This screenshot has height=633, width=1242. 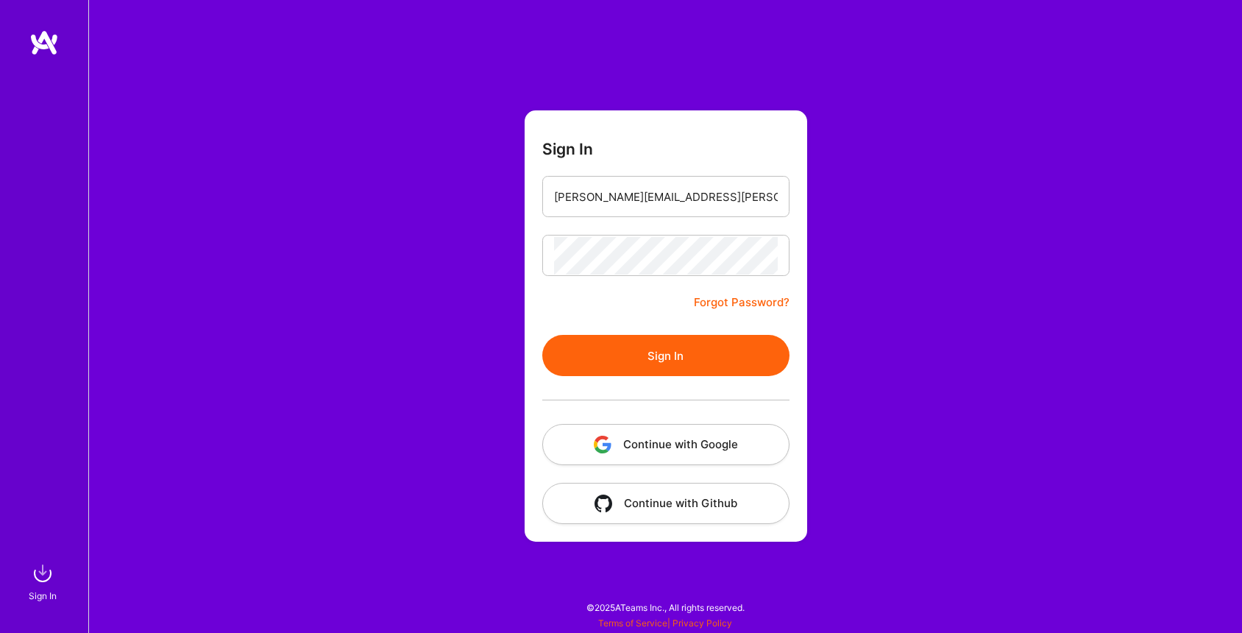 What do you see at coordinates (702, 623) in the screenshot?
I see `a: Privacy Policy` at bounding box center [702, 623].